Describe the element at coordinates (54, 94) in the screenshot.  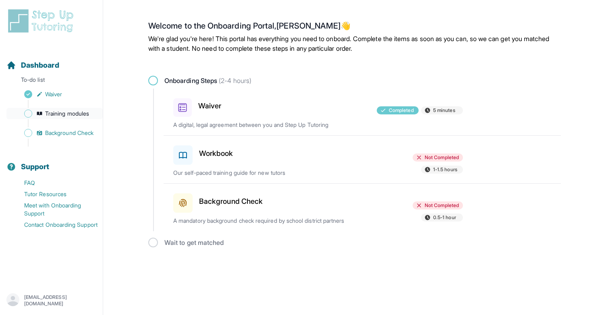
I see `a: Waiver` at that location.